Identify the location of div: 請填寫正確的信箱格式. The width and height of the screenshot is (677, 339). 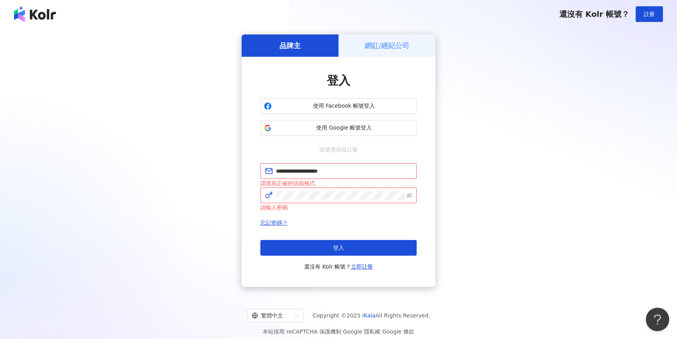
(339, 183).